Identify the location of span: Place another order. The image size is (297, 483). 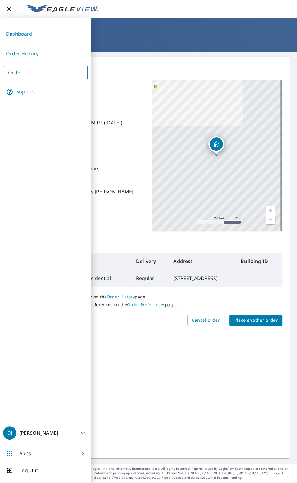
(256, 320).